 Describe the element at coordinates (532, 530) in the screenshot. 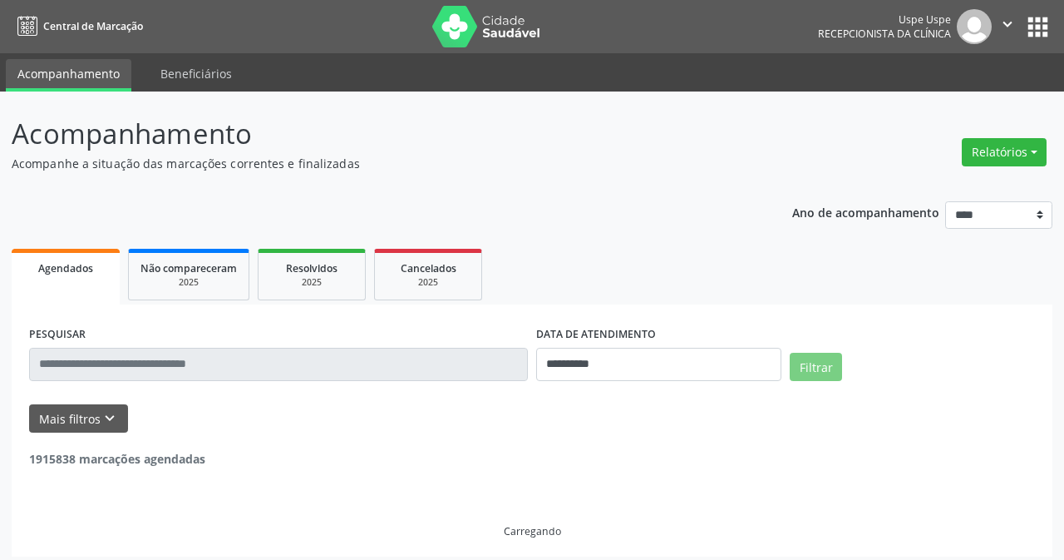

I see `div: Carregando` at that location.